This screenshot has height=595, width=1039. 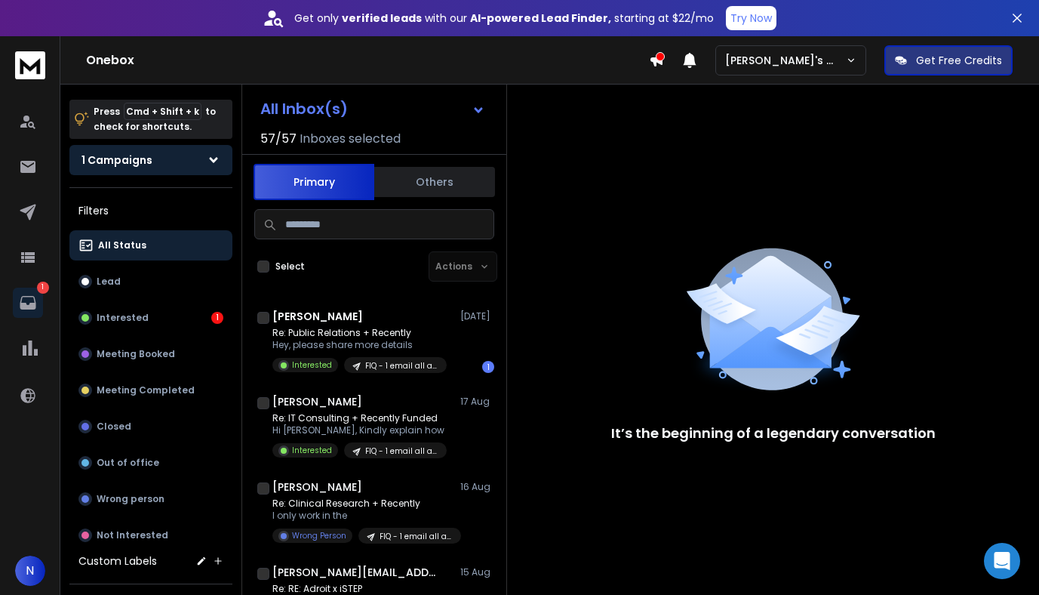 What do you see at coordinates (151, 245) in the screenshot?
I see `button: All Status` at bounding box center [151, 245].